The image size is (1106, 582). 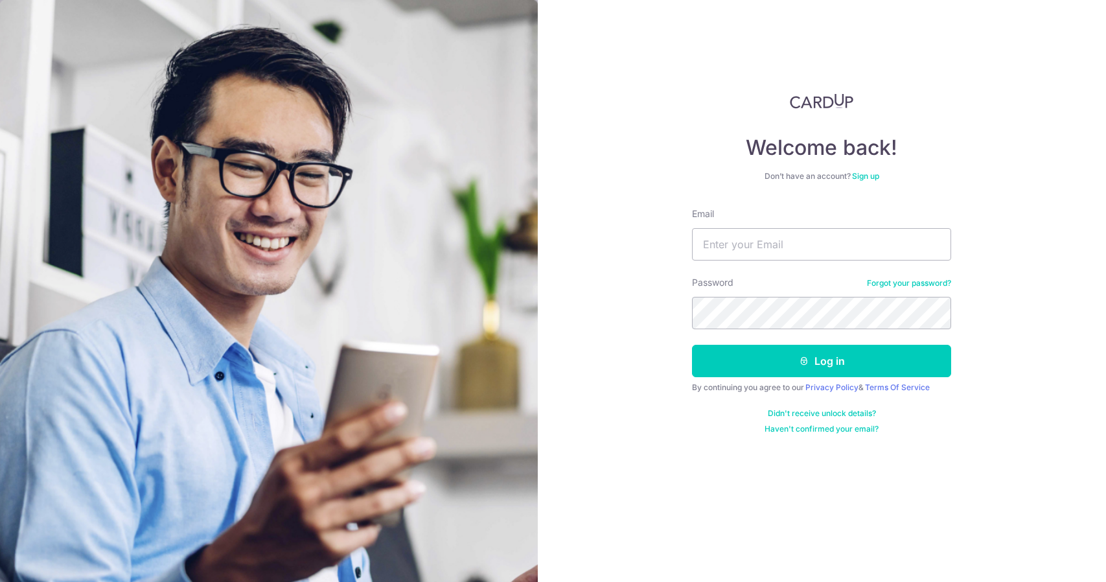 I want to click on div: By continuing you agree to our &, so click(x=822, y=388).